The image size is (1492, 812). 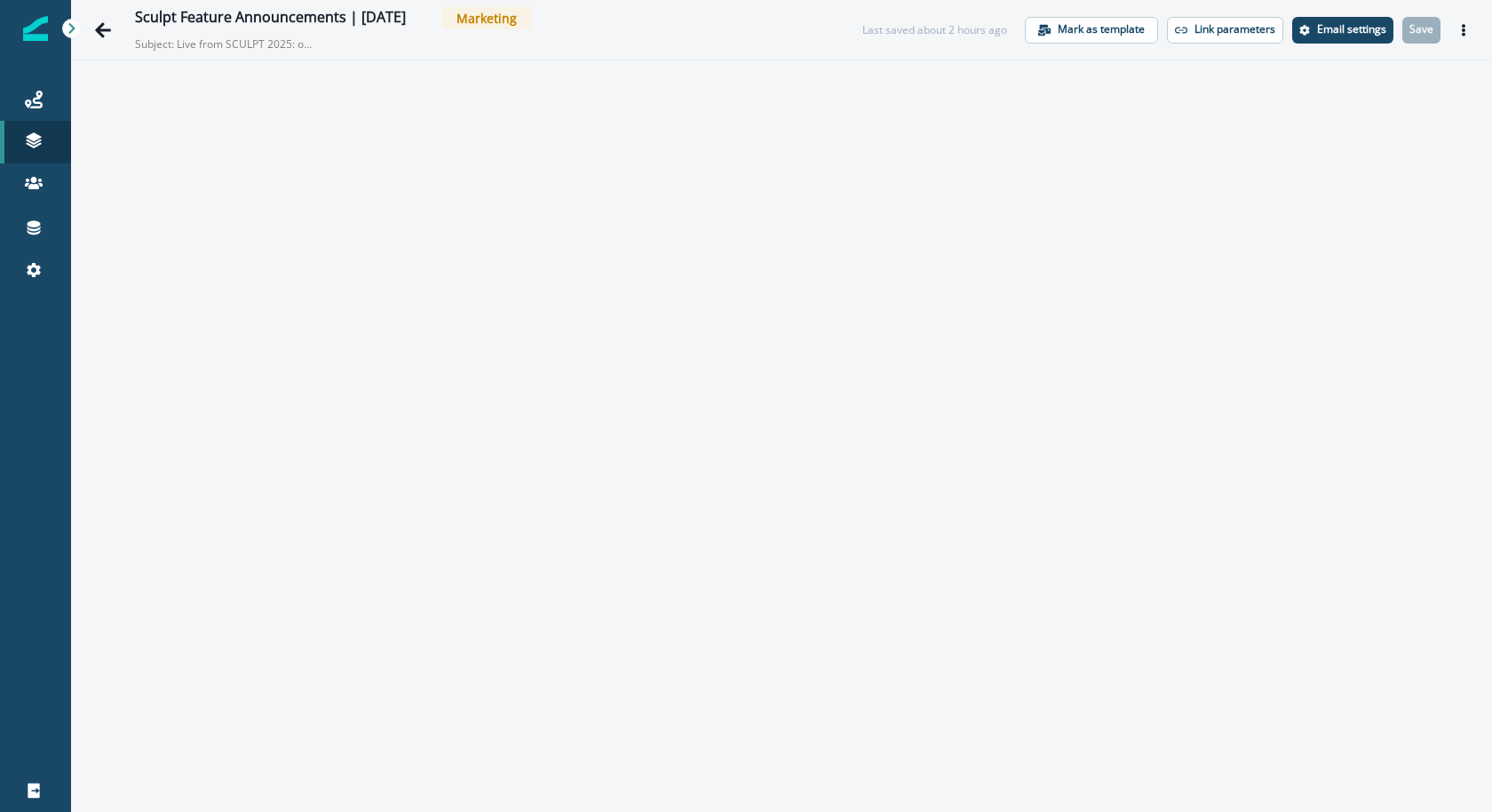 What do you see at coordinates (1464, 31) in the screenshot?
I see `button: Actions` at bounding box center [1464, 31].